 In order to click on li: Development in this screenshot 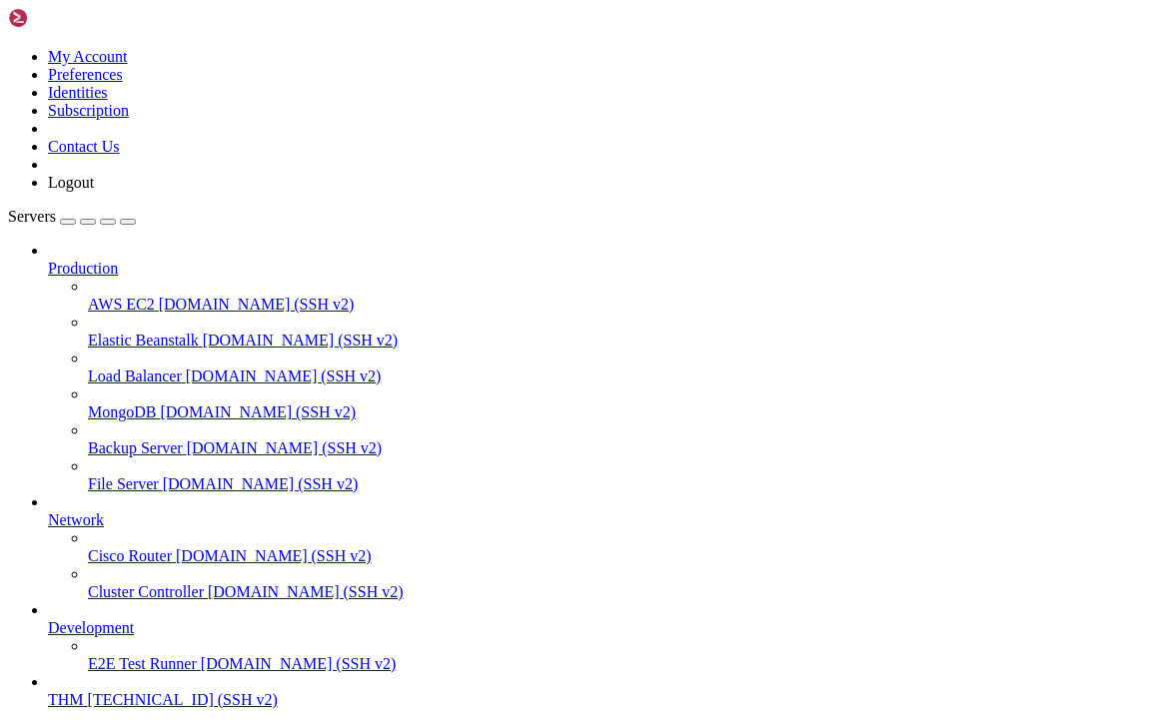, I will do `click(595, 637)`.